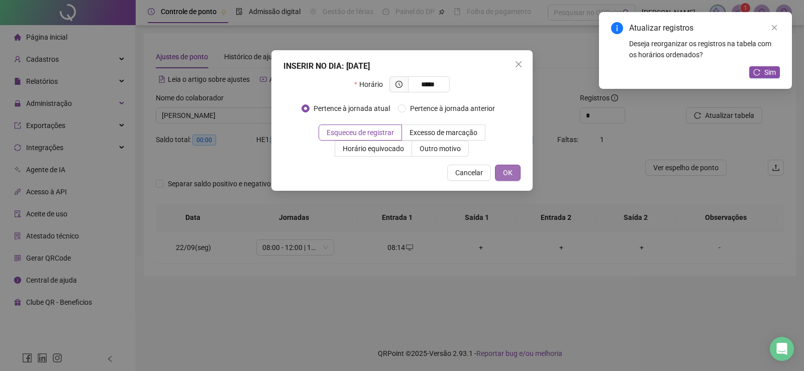 The width and height of the screenshot is (804, 371). What do you see at coordinates (469, 173) in the screenshot?
I see `button: Cancelar` at bounding box center [469, 173].